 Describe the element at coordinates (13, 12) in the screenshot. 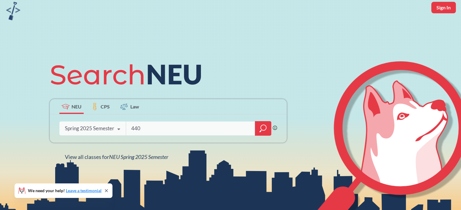

I see `a: sandbox logo` at that location.